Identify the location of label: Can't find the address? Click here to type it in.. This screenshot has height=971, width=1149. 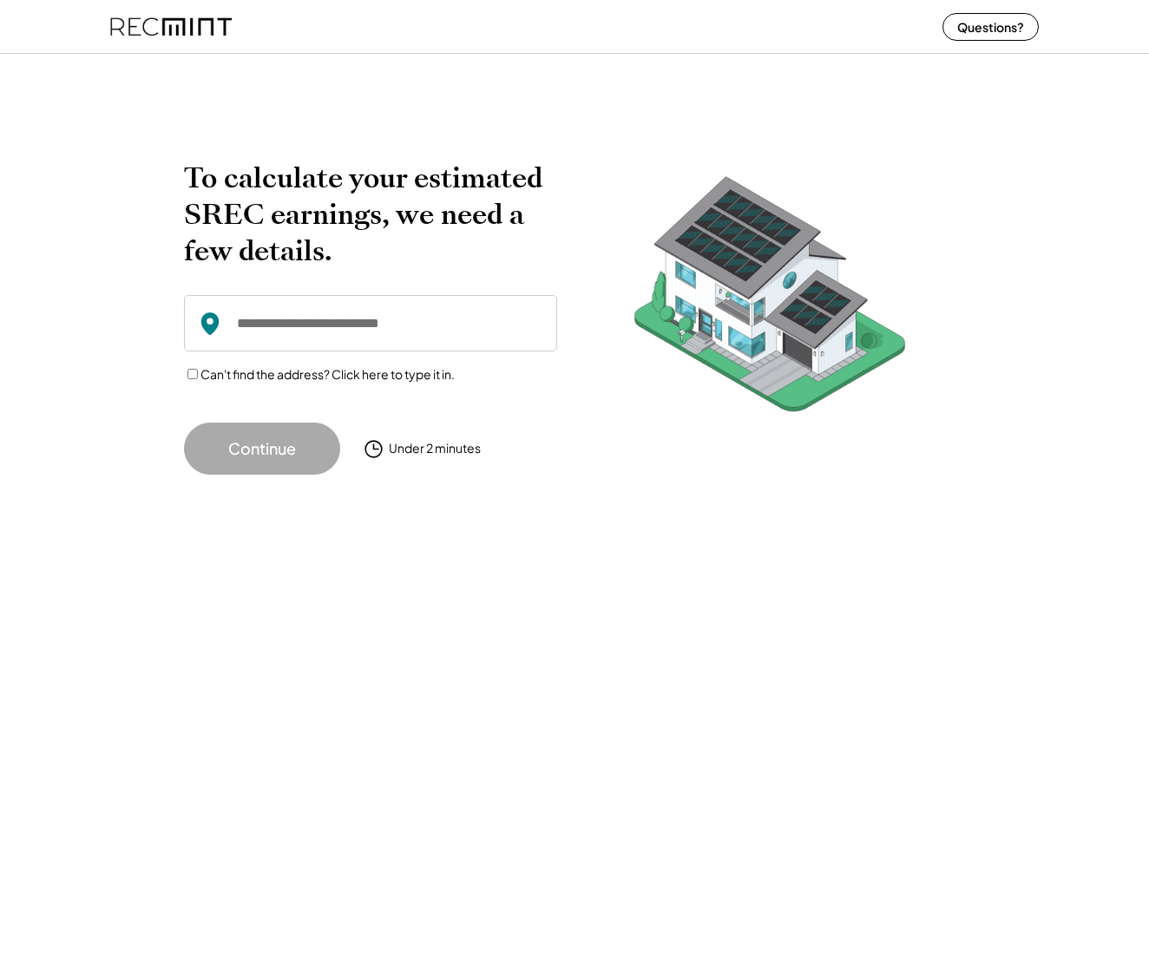
(327, 374).